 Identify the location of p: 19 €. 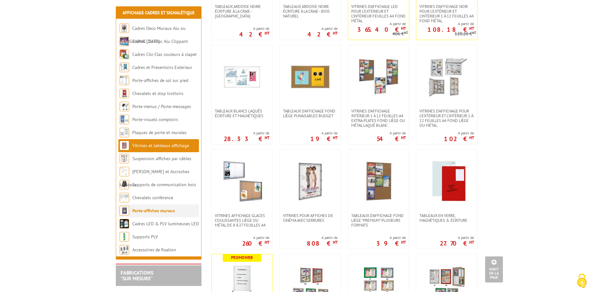
(324, 139).